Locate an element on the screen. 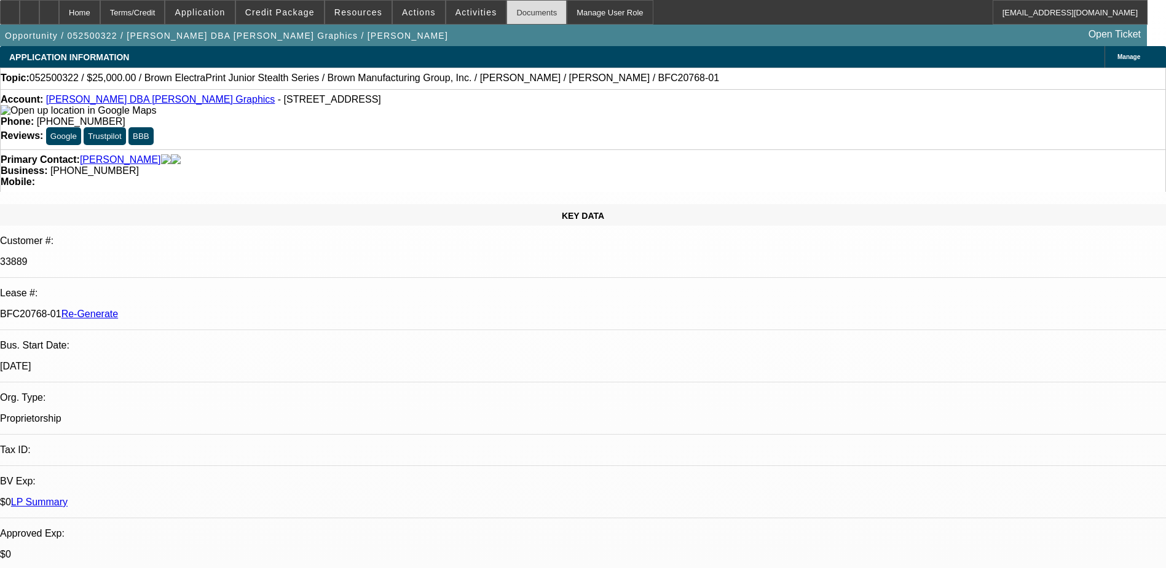 The width and height of the screenshot is (1166, 568). span: Resources is located at coordinates (358, 12).